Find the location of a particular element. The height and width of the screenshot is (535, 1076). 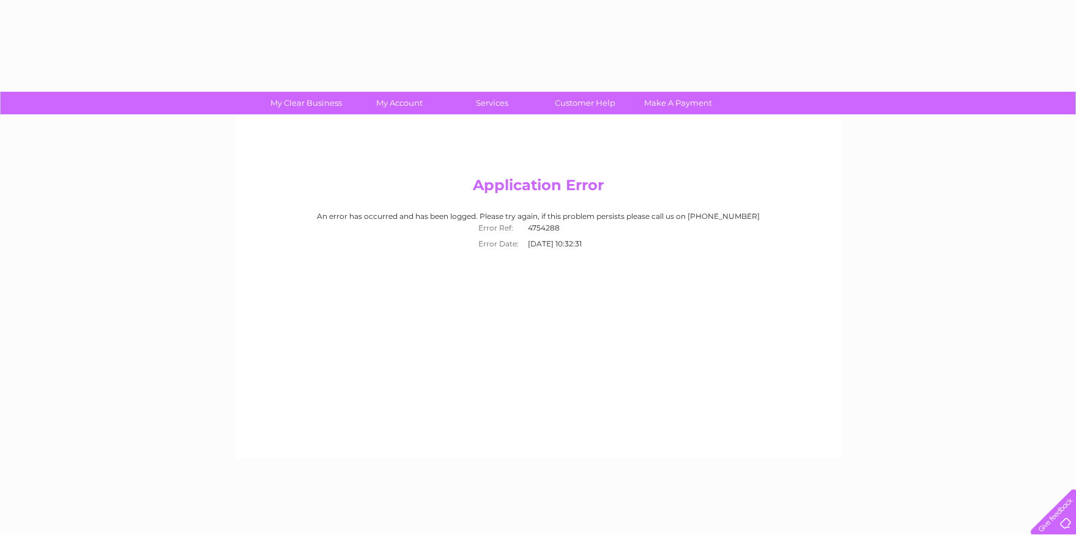

th: Error Ref: is located at coordinates (498, 228).